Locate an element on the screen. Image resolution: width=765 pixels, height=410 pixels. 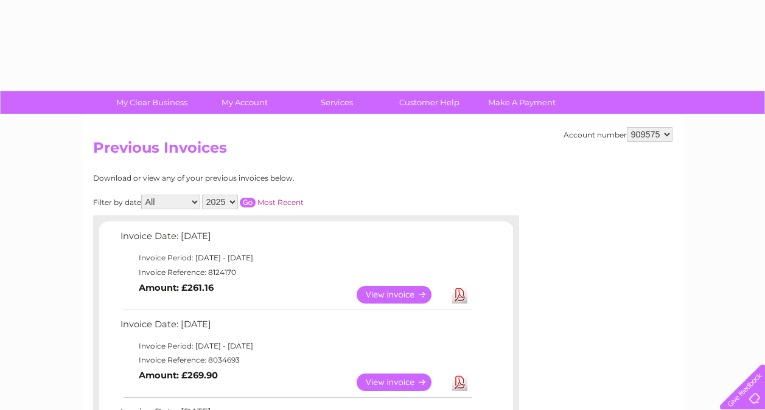
td: Invoice Reference: 8034693 is located at coordinates (295, 360).